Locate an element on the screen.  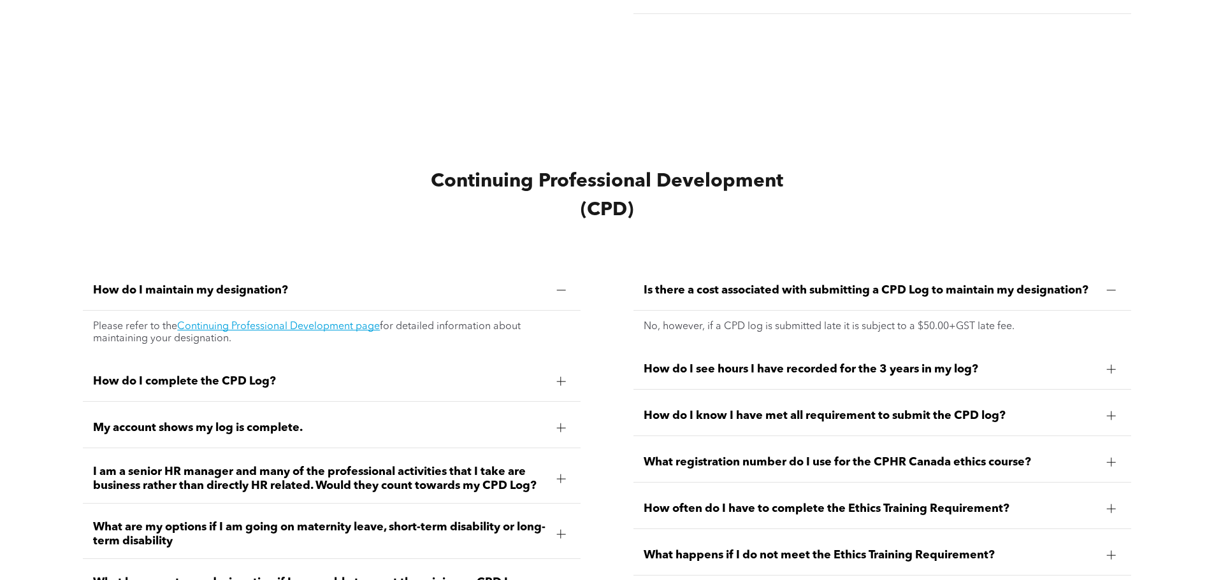
span: How do I know I have met all requirement to submit the CPD log? is located at coordinates (870, 416).